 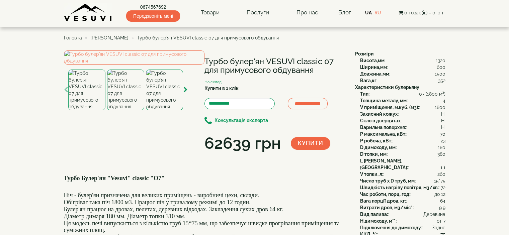 I want to click on a: Товари, so click(x=210, y=13).